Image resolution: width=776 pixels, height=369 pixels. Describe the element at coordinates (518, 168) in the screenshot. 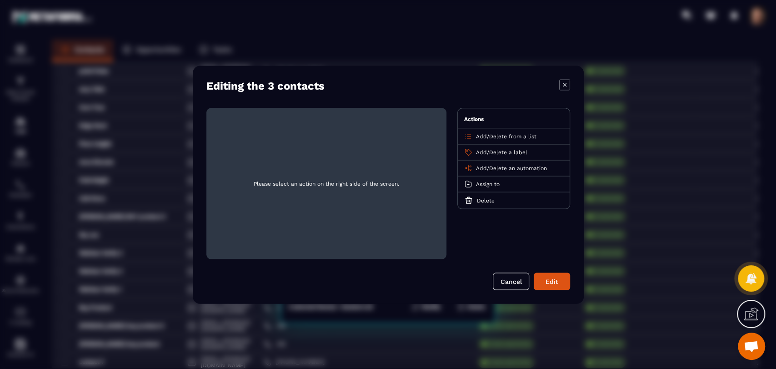

I see `span: Delete an automation` at that location.